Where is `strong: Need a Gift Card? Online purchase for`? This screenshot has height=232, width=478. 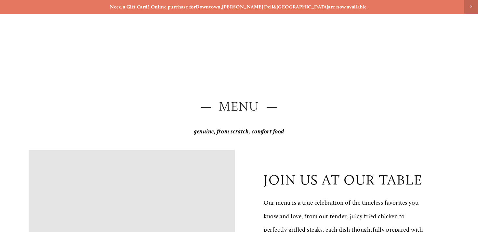
strong: Need a Gift Card? Online purchase for is located at coordinates (153, 7).